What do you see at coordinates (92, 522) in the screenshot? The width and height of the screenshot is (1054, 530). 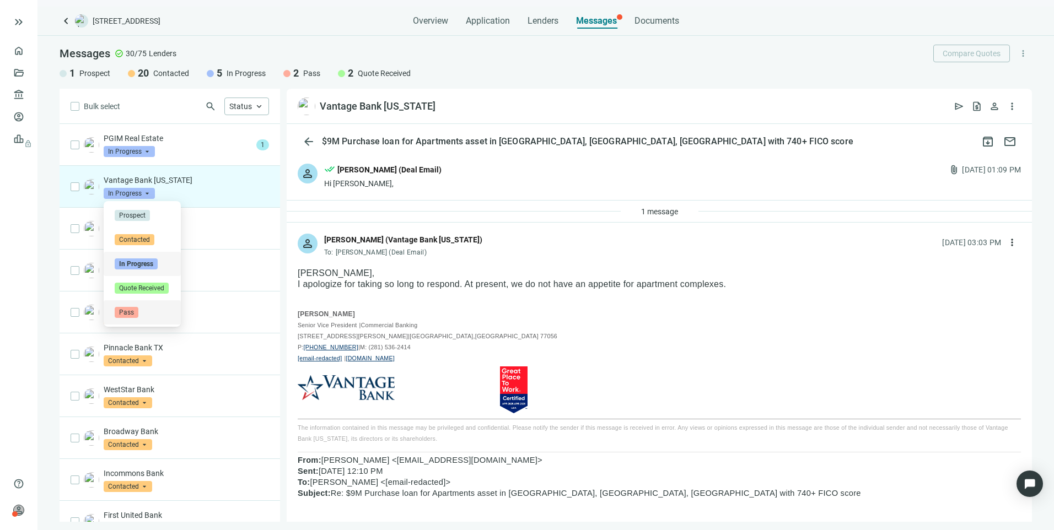 I see `img: ec7b8ca4-ada9-4b83-934b-140226ec4691` at bounding box center [92, 522].